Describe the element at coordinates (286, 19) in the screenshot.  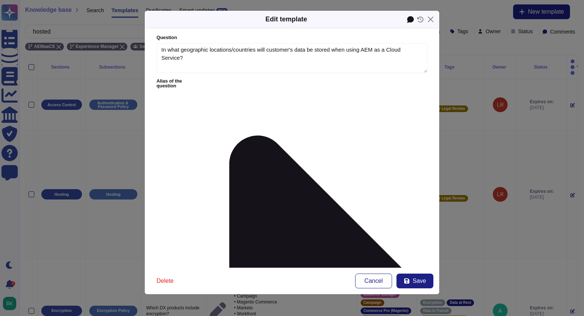
I see `div: Edit template` at that location.